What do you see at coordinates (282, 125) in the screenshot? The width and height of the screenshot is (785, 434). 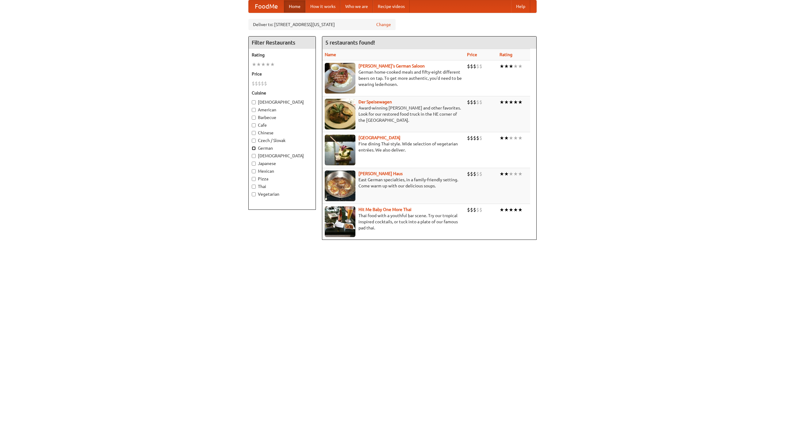 I see `label: Cafe` at bounding box center [282, 125].